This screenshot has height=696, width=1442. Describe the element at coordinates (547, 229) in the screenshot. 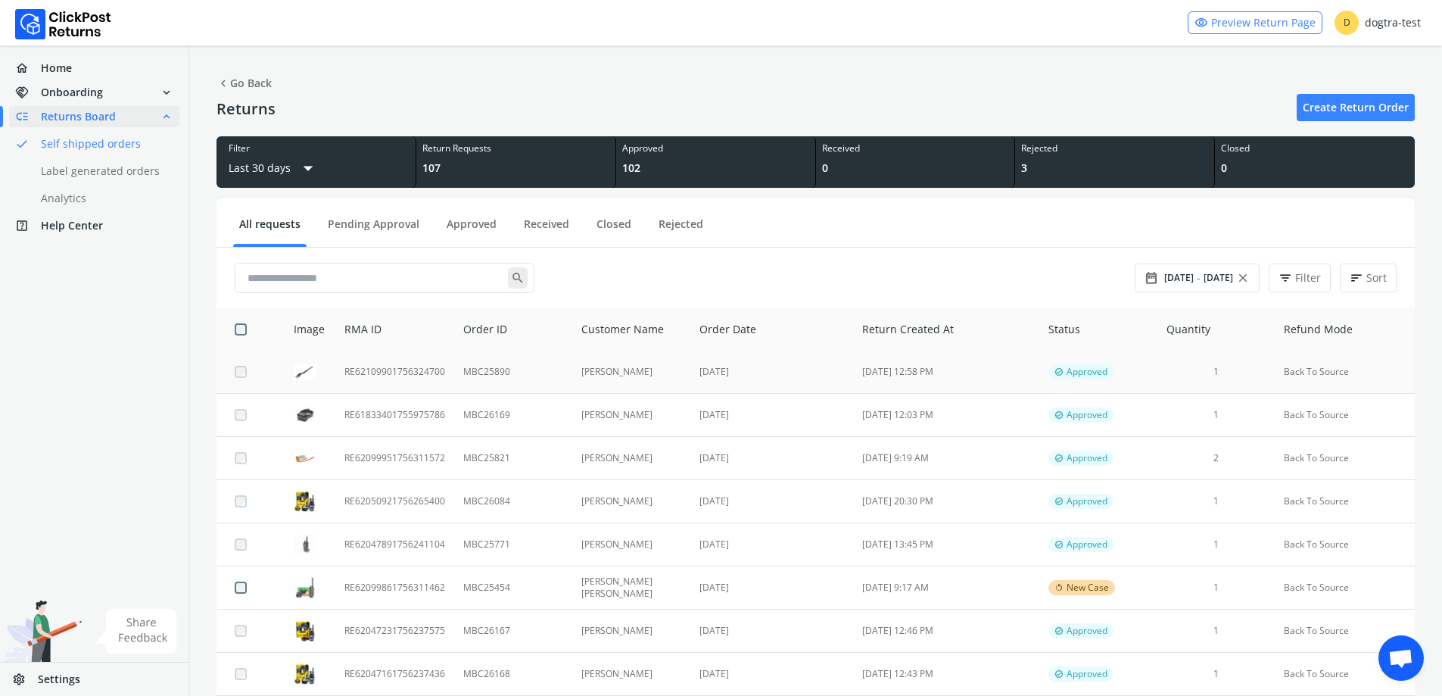

I see `a: Received` at that location.